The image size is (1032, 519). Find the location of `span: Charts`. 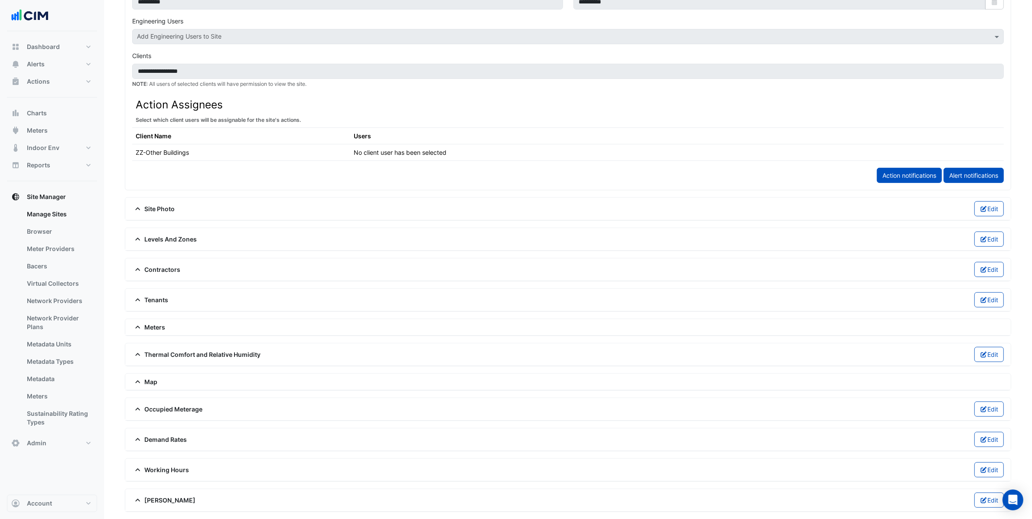

span: Charts is located at coordinates (37, 113).